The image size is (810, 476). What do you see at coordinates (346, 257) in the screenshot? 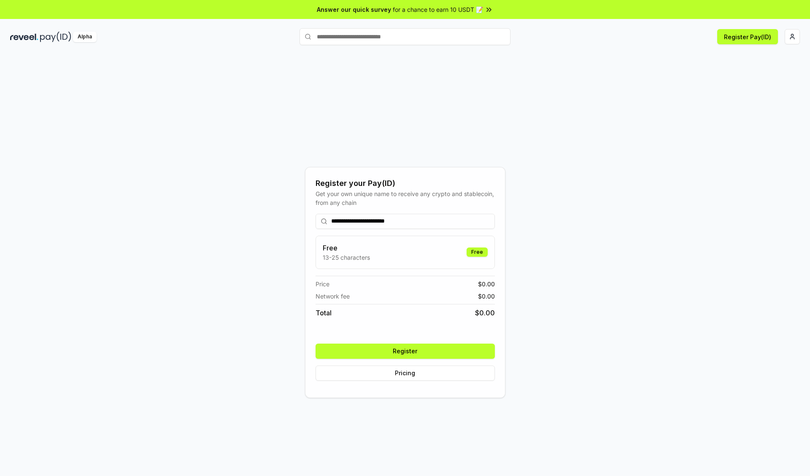
I see `p: 13-25 characters` at bounding box center [346, 257].